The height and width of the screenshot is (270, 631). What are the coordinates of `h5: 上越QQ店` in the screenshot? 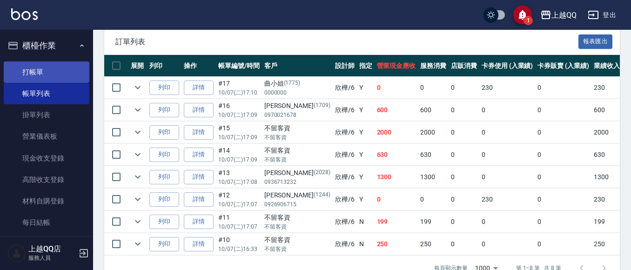 It's located at (52, 249).